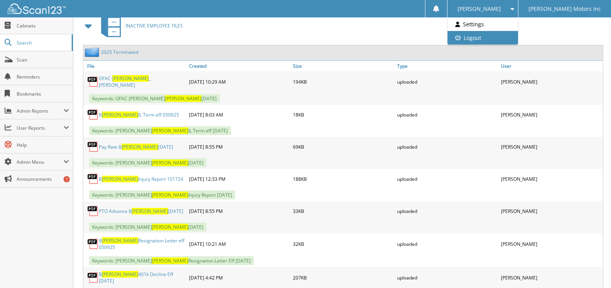 The height and width of the screenshot is (288, 611). What do you see at coordinates (447, 66) in the screenshot?
I see `a: Type` at bounding box center [447, 66].